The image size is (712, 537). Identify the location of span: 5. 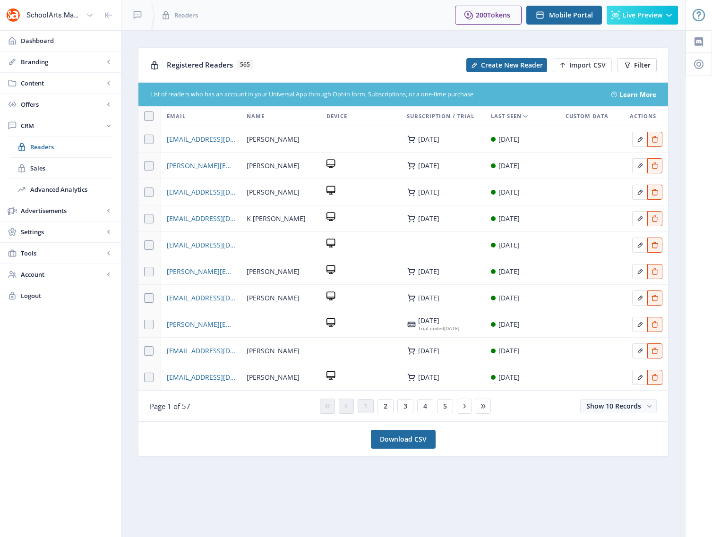
(445, 406).